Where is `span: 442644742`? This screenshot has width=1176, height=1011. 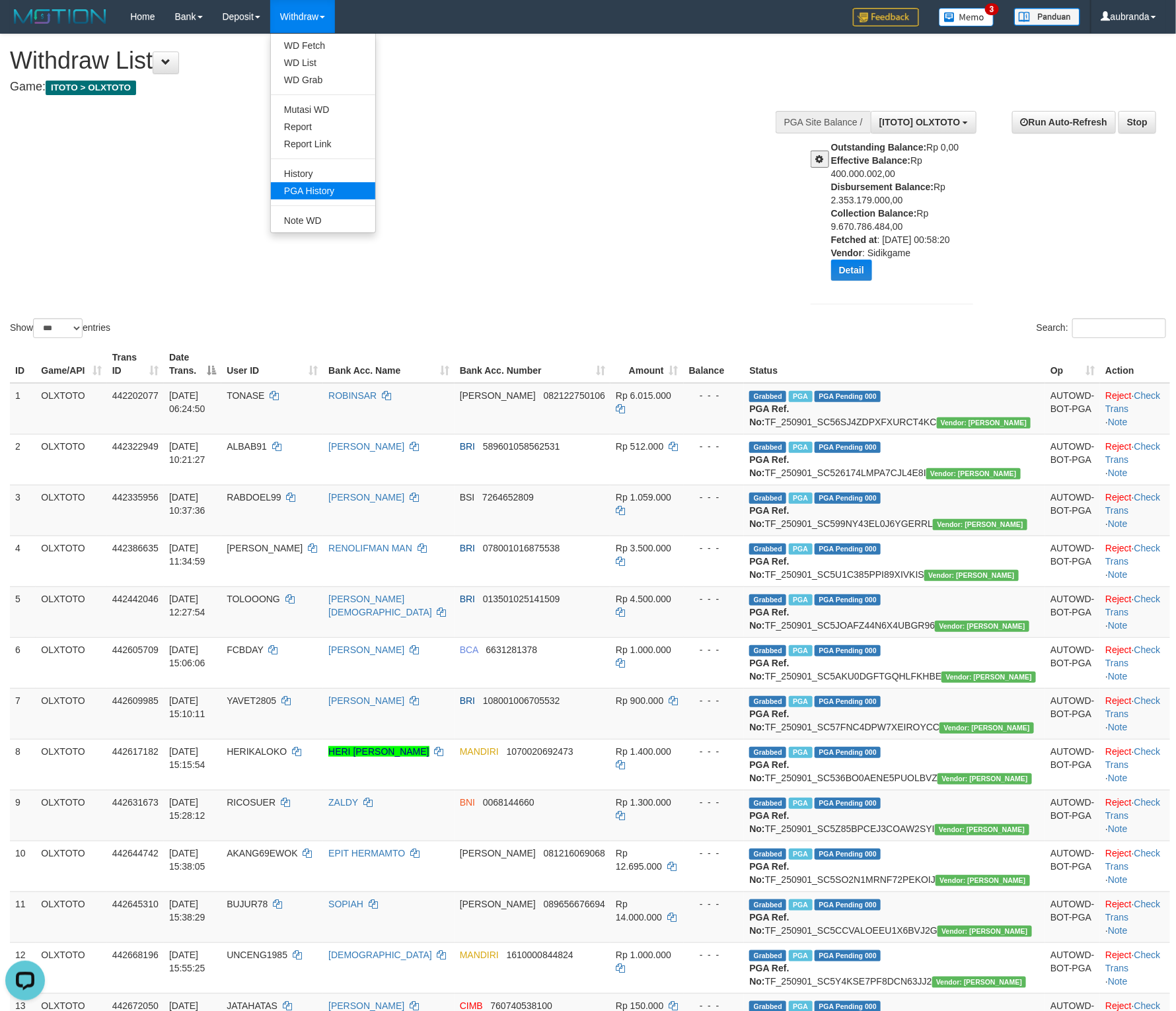 span: 442644742 is located at coordinates (136, 854).